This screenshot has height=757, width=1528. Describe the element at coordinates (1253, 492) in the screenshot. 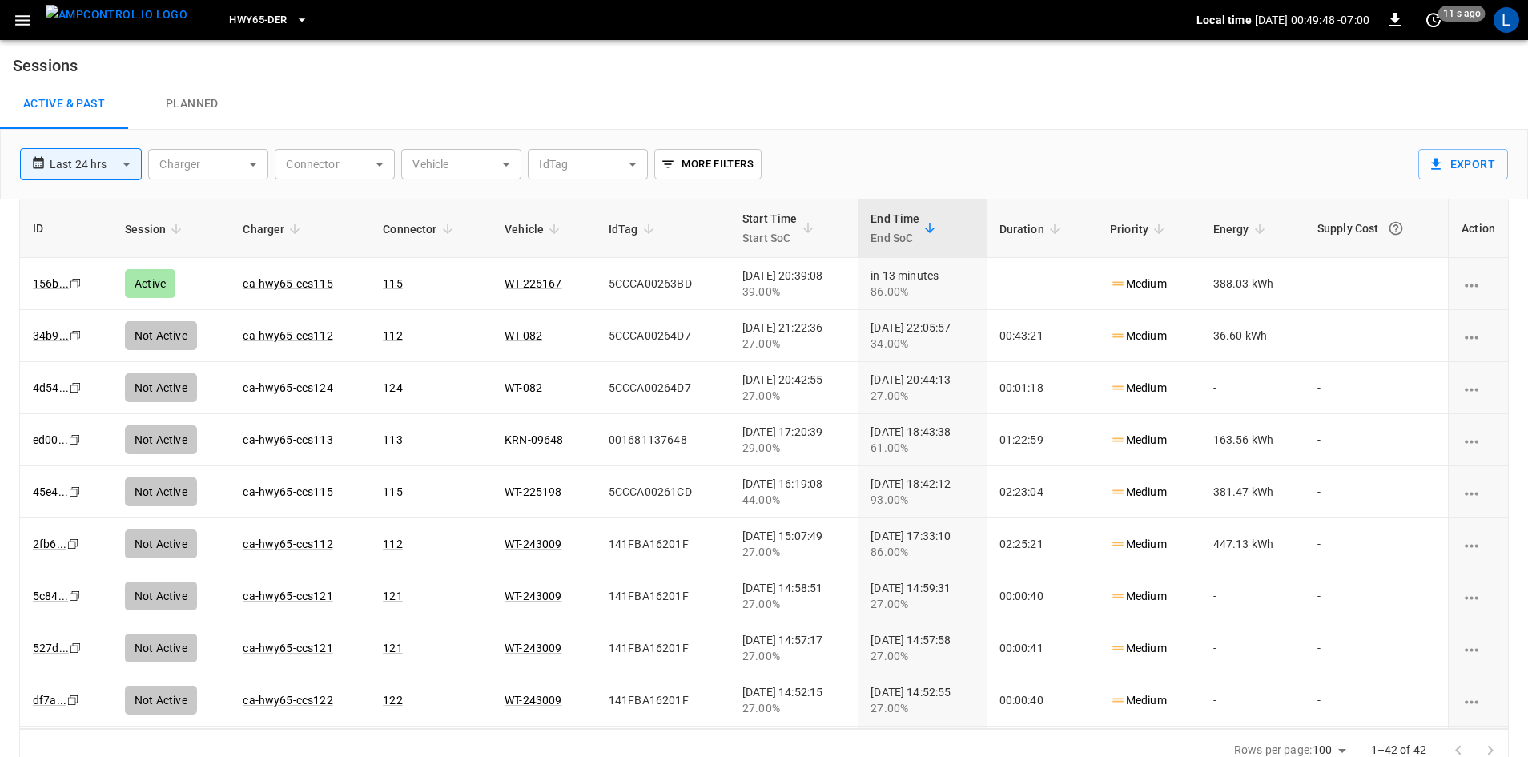

I see `td: 381.47 kWh` at that location.